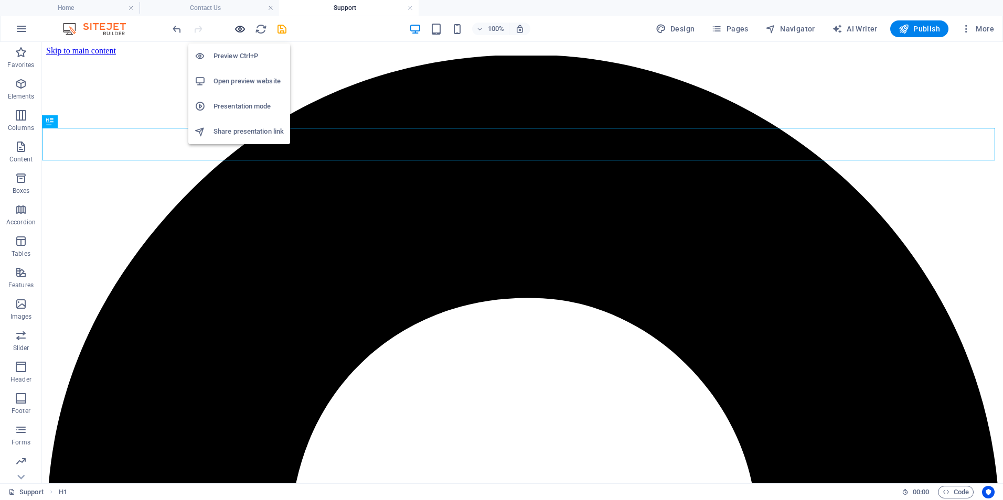 This screenshot has width=1003, height=500. Describe the element at coordinates (730, 29) in the screenshot. I see `span: Pages` at that location.